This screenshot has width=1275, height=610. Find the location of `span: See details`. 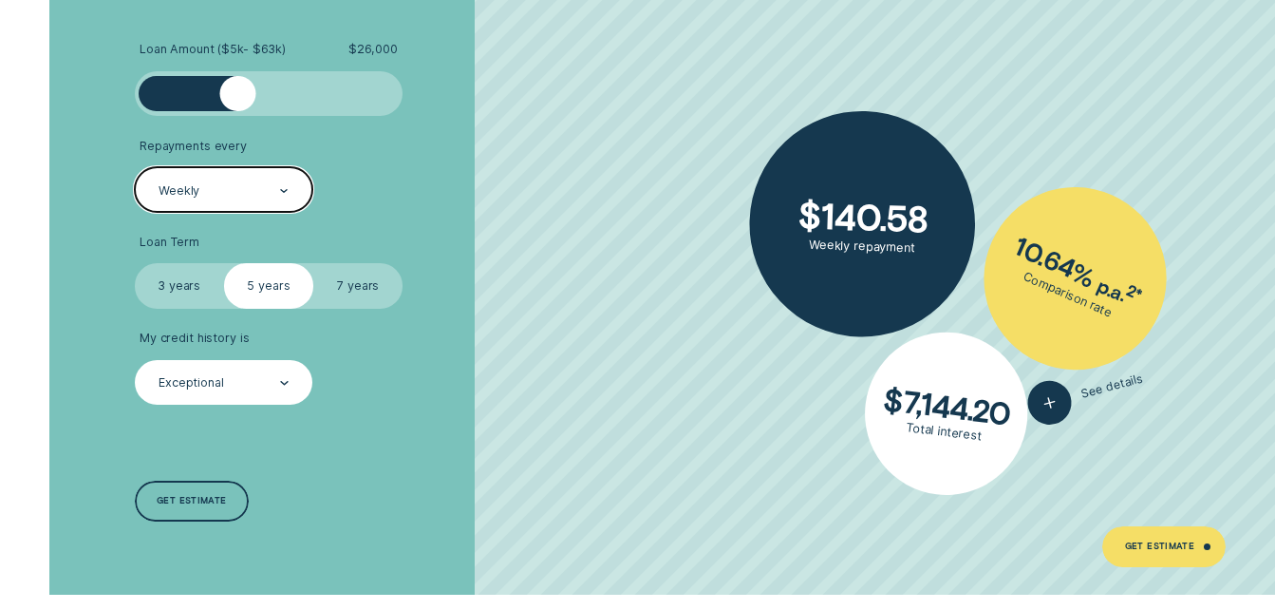

span: See details is located at coordinates (1113, 386).